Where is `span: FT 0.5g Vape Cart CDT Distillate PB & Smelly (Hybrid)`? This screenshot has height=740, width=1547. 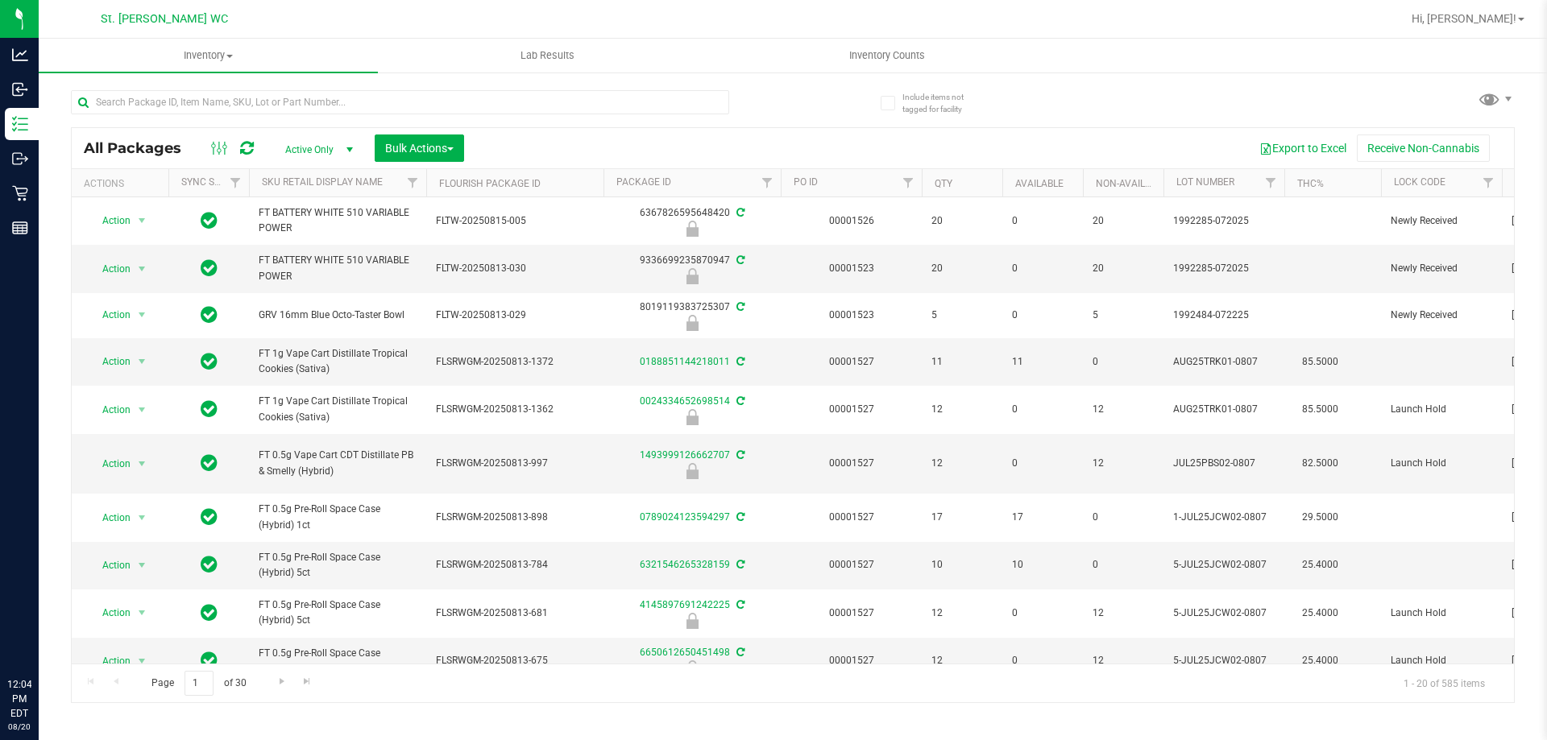
span: FT 0.5g Vape Cart CDT Distillate PB & Smelly (Hybrid) is located at coordinates (338, 463).